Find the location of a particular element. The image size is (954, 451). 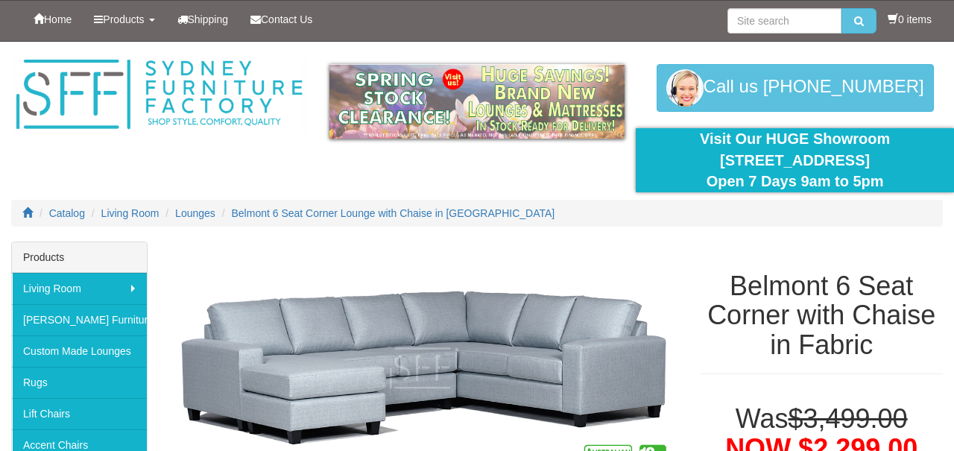

div: Products is located at coordinates (79, 257).